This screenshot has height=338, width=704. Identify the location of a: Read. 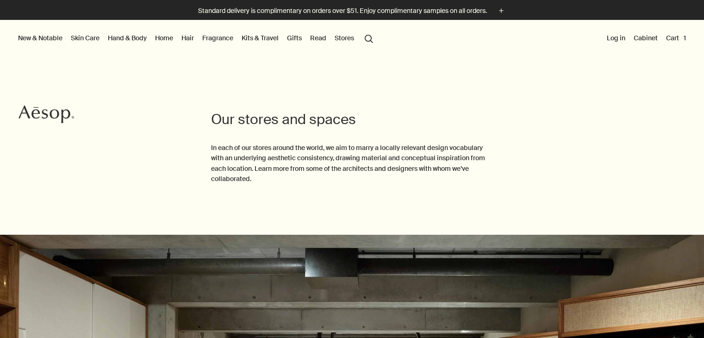
(318, 38).